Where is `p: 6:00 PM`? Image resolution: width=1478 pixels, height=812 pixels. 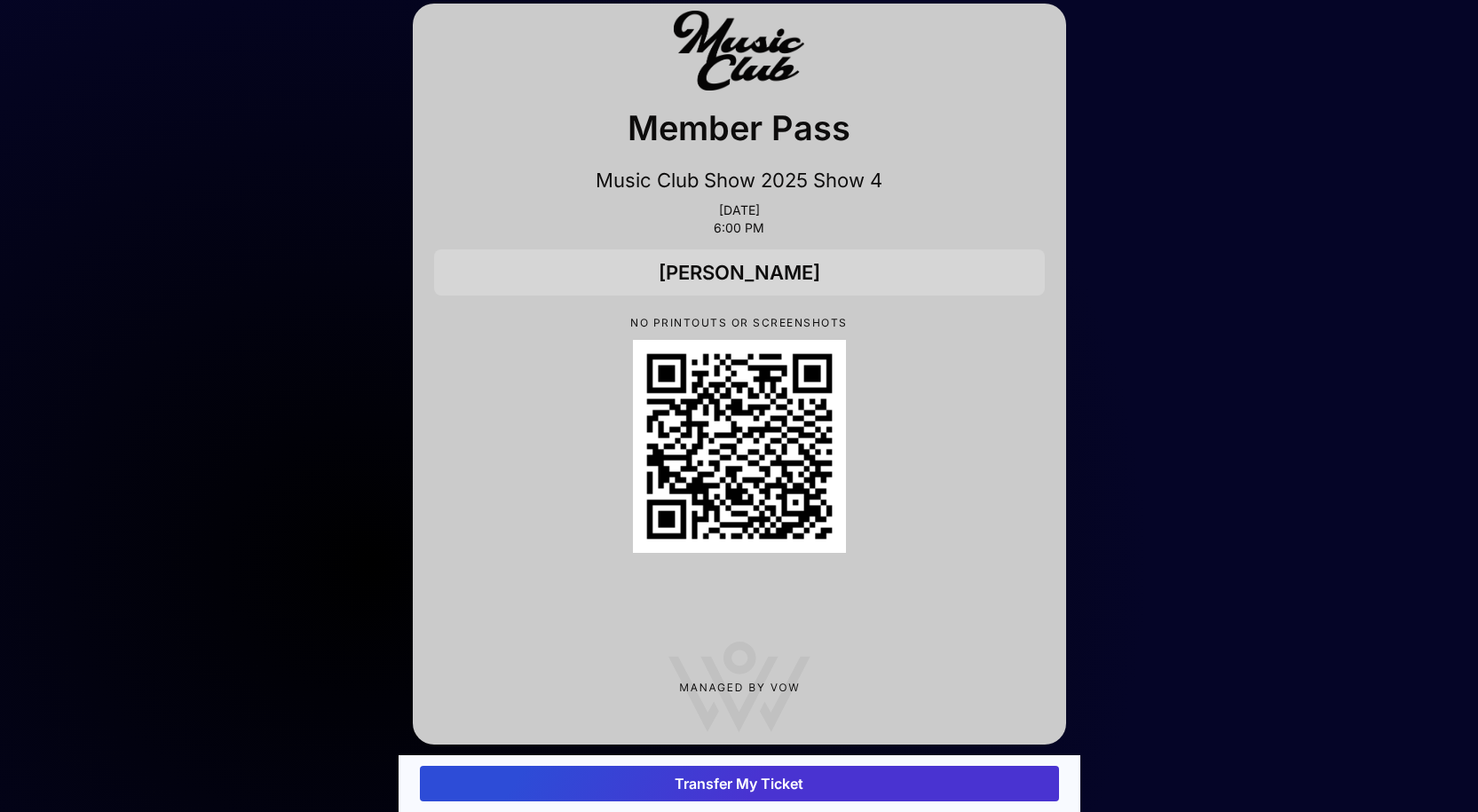 p: 6:00 PM is located at coordinates (740, 228).